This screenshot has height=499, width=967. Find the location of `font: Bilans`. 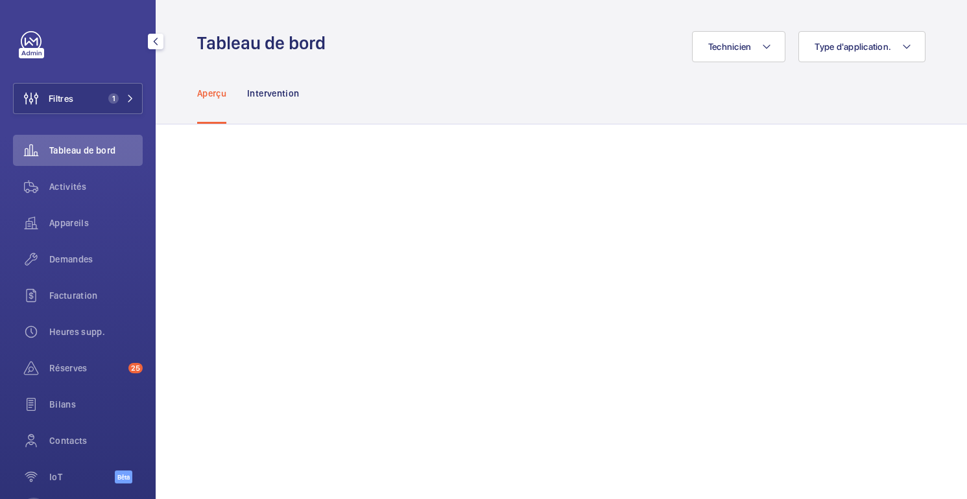

font: Bilans is located at coordinates (62, 405).